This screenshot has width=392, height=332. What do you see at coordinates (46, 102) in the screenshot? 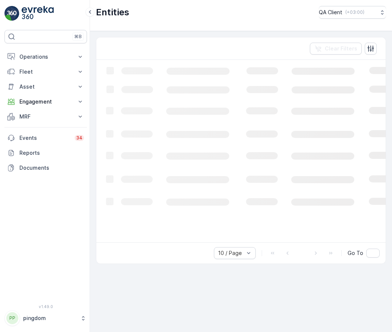
I see `button: Engagement` at bounding box center [46, 102].